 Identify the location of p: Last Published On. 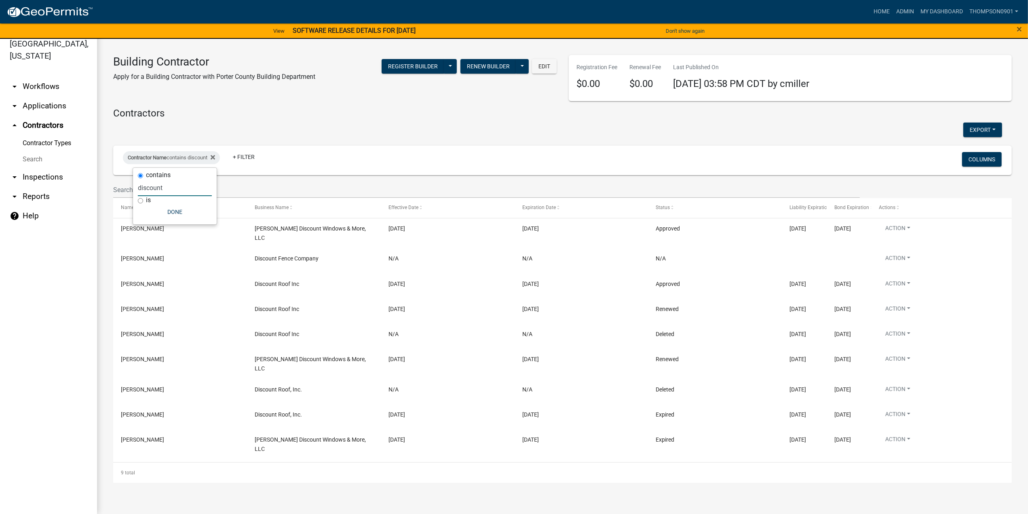
(741, 67).